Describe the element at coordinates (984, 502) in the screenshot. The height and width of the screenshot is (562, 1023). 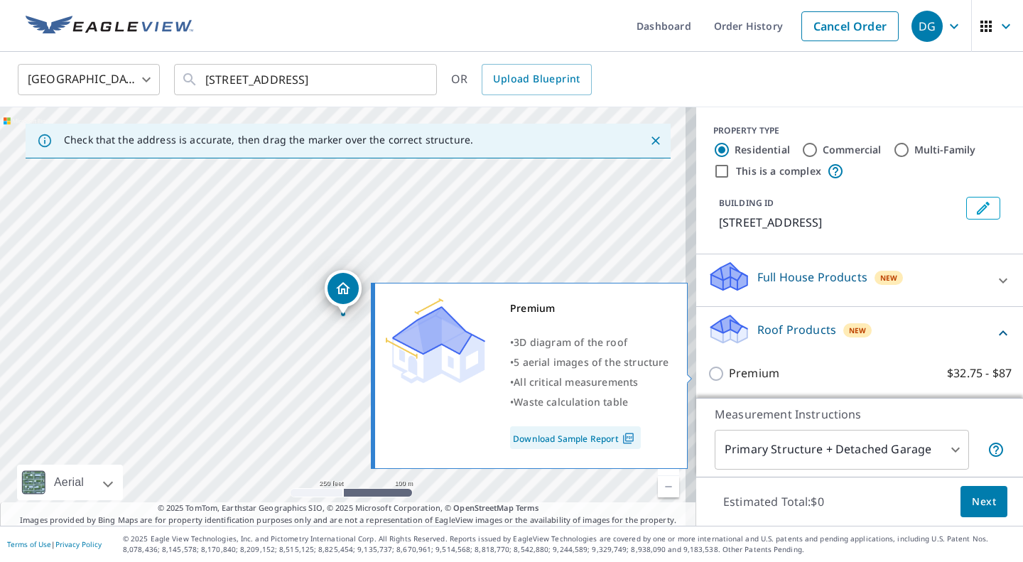
I see `span: Next` at that location.